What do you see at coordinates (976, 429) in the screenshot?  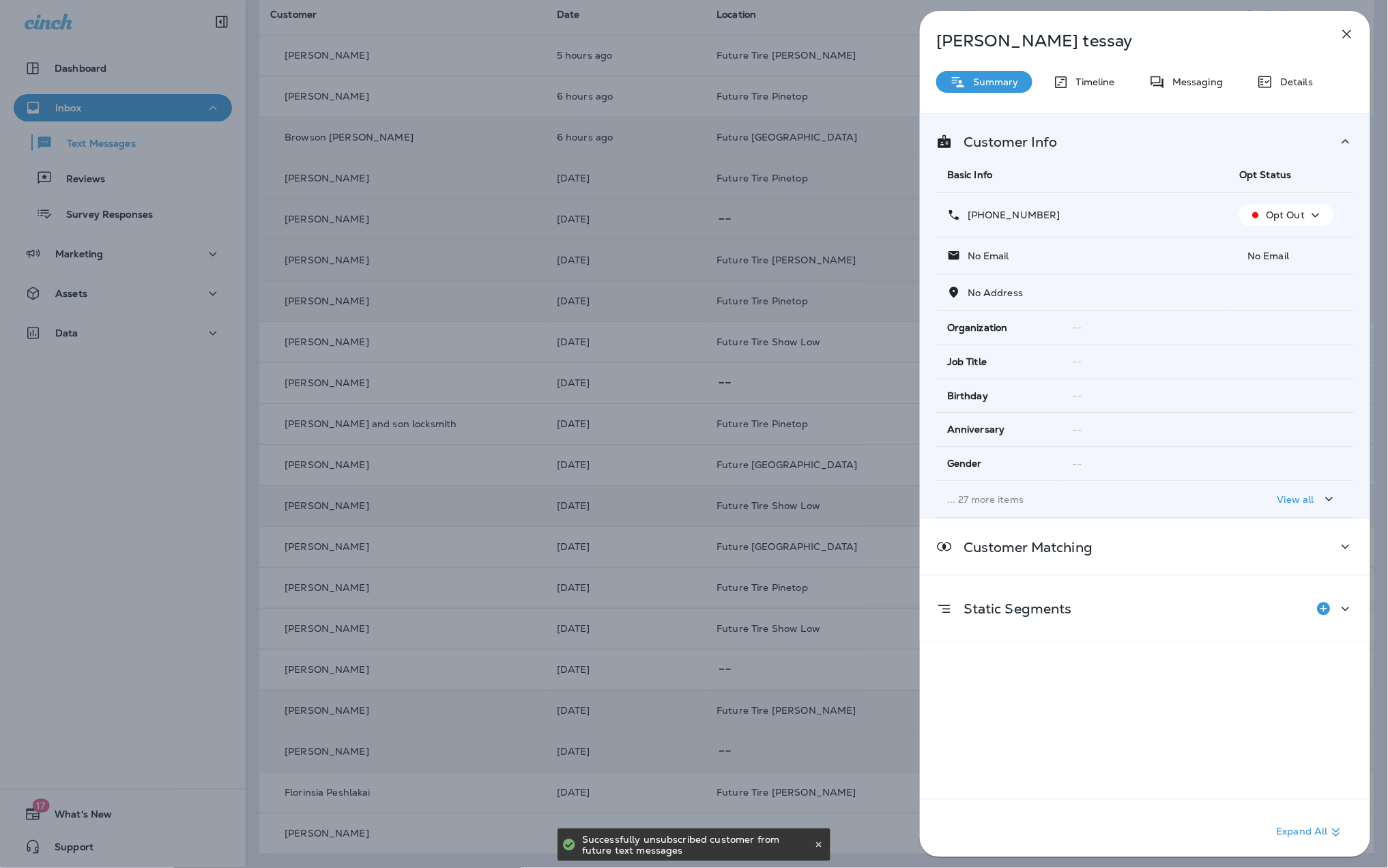 I see `span: Anniversary` at bounding box center [976, 429].